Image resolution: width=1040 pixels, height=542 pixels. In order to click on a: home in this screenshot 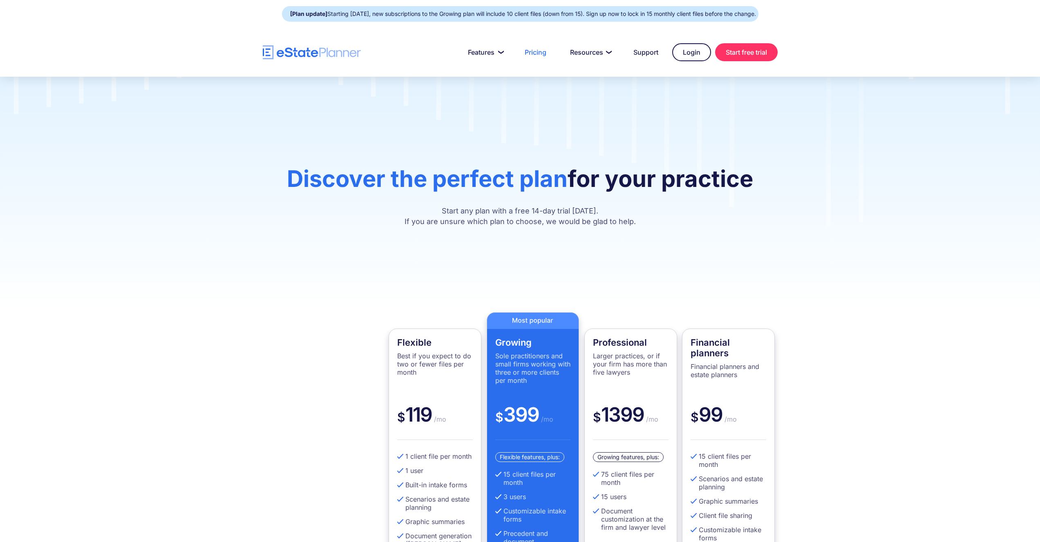, I will do `click(312, 52)`.